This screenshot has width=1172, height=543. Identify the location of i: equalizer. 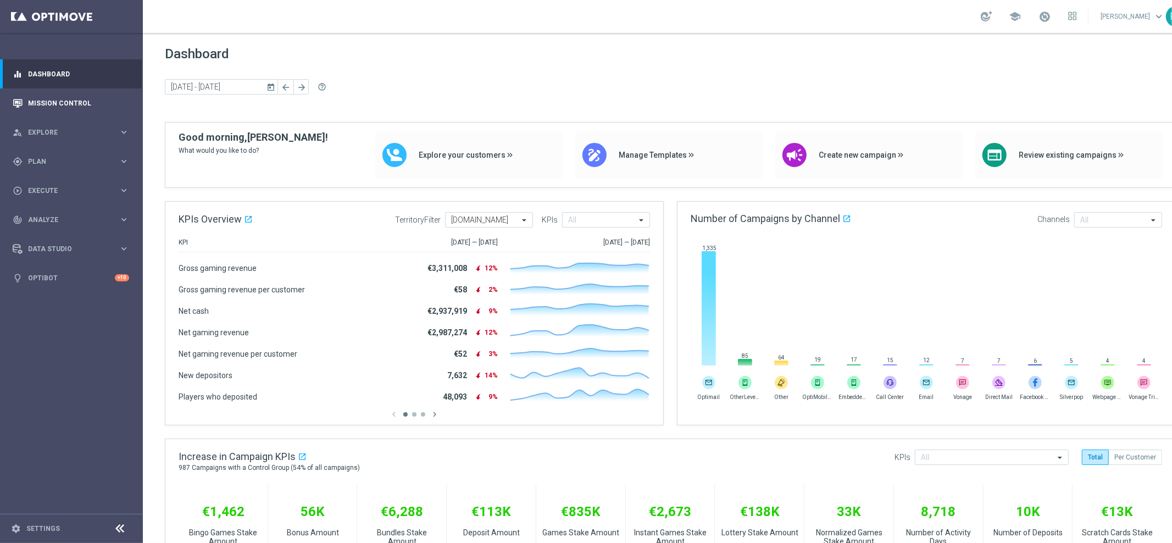
(18, 74).